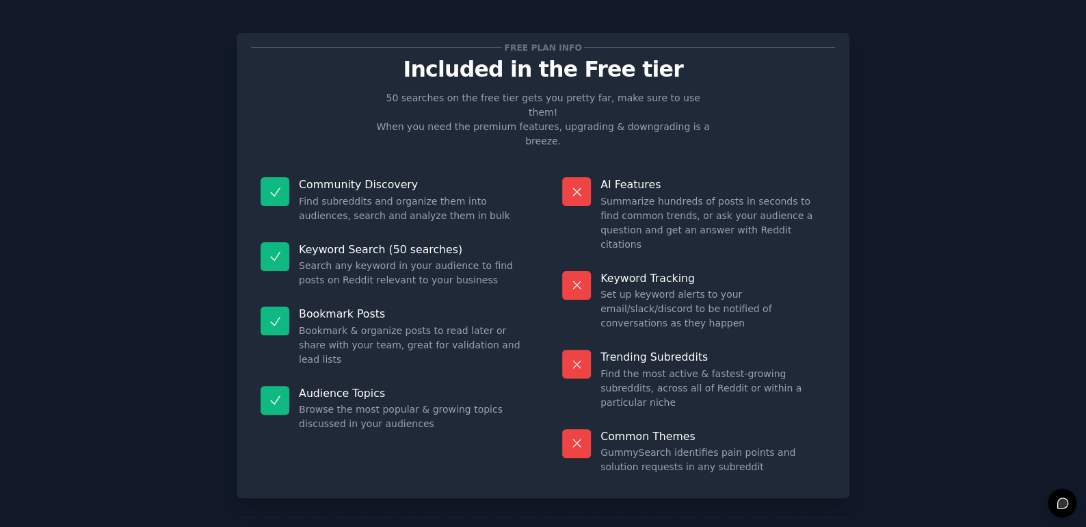 The image size is (1086, 527). Describe the element at coordinates (543, 69) in the screenshot. I see `p: Included in the Free tier` at that location.